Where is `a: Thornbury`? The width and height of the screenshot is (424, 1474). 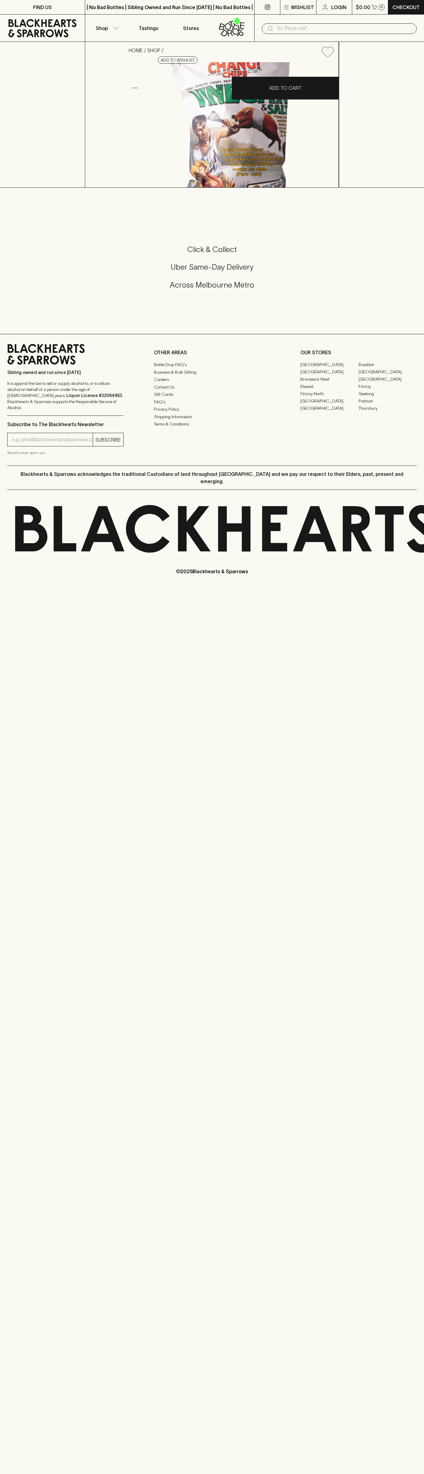 a: Thornbury is located at coordinates (388, 408).